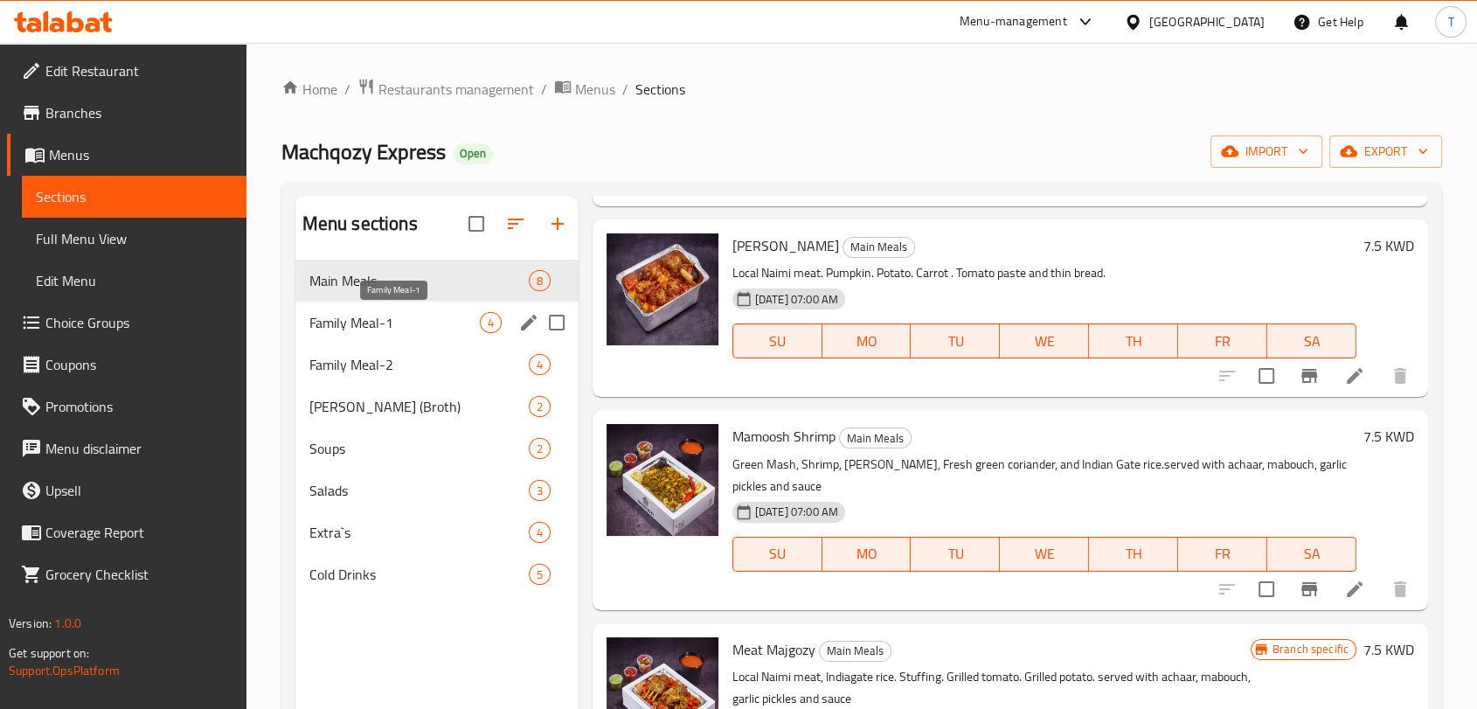 The image size is (1477, 709). I want to click on span: T, so click(1450, 22).